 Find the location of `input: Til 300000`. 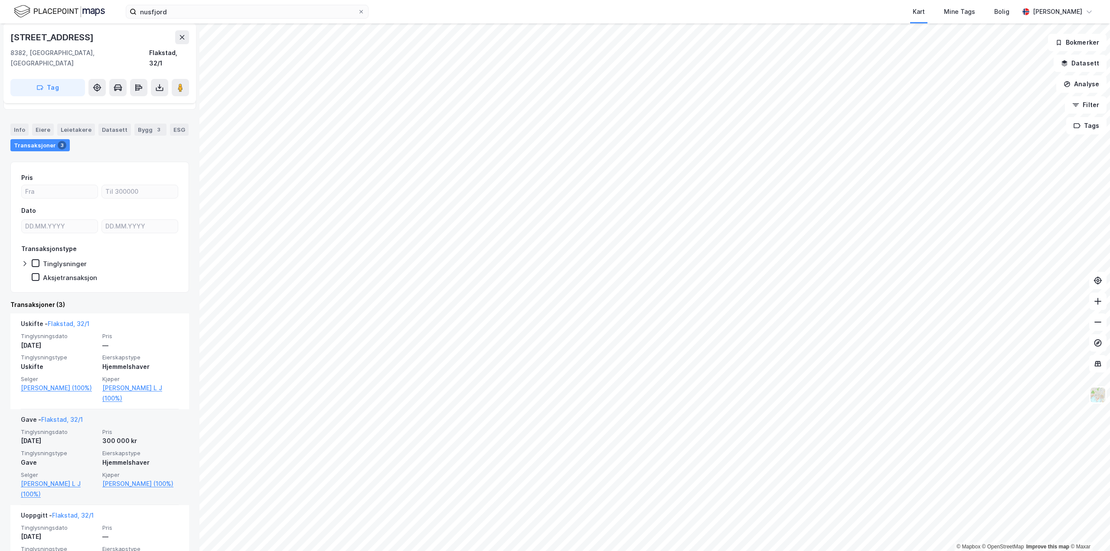

input: Til 300000 is located at coordinates (140, 192).